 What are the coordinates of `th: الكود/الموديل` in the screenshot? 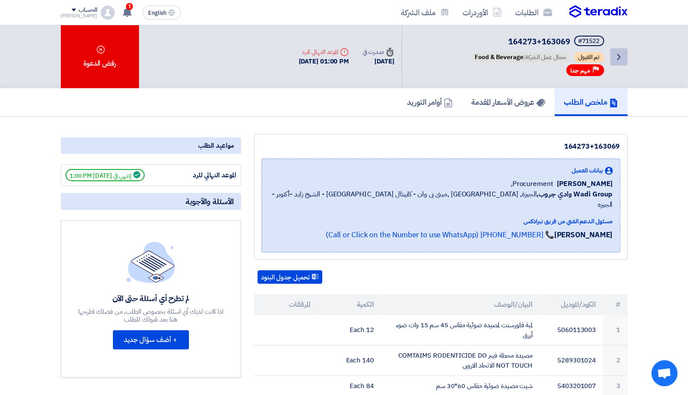 It's located at (571, 304).